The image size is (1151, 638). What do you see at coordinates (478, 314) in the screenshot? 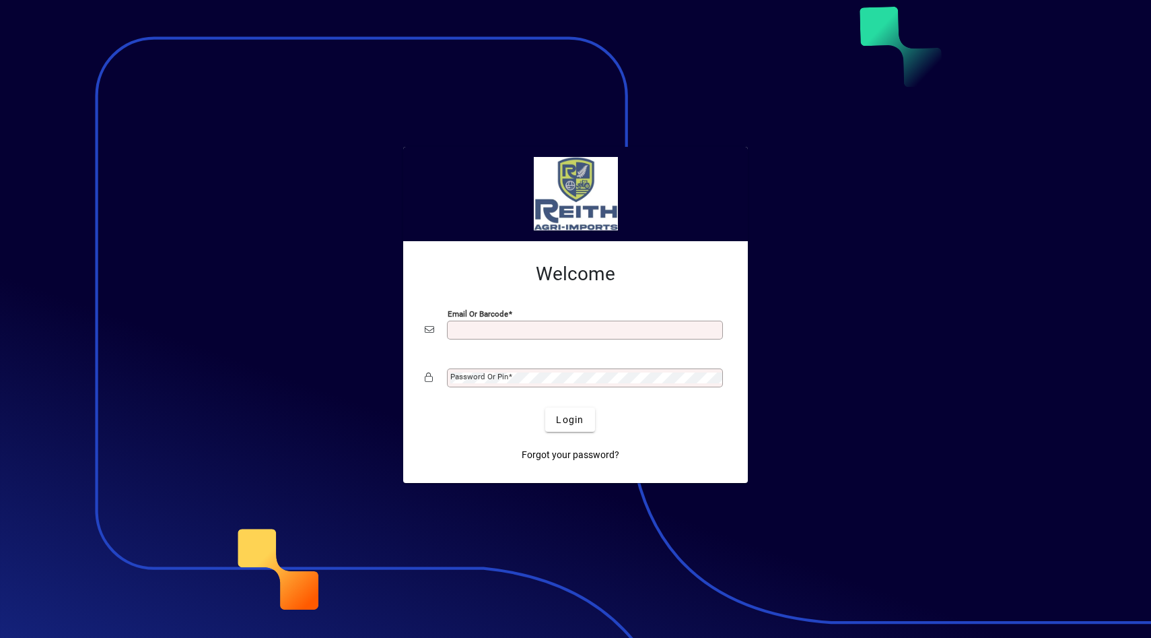
I see `mat-label: Email or Barcode` at bounding box center [478, 314].